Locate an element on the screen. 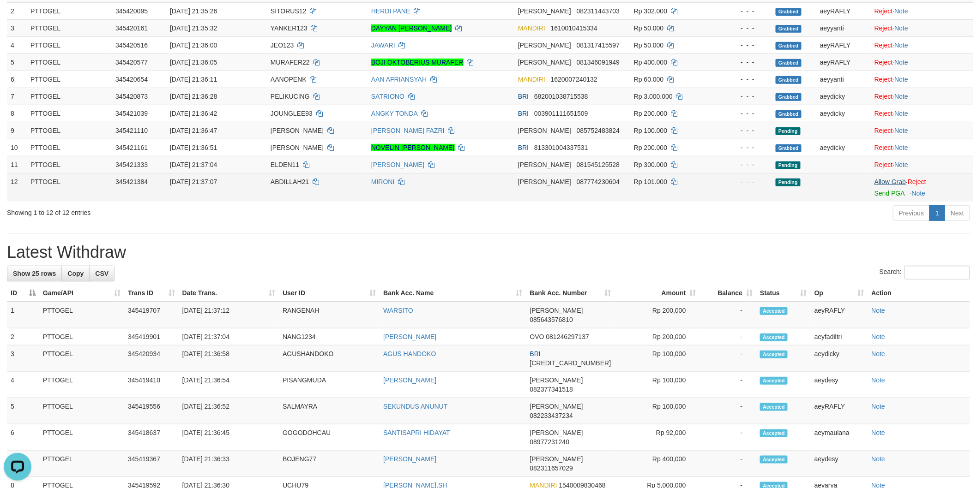  span: Copy 081545125528 to clipboard is located at coordinates (598, 165).